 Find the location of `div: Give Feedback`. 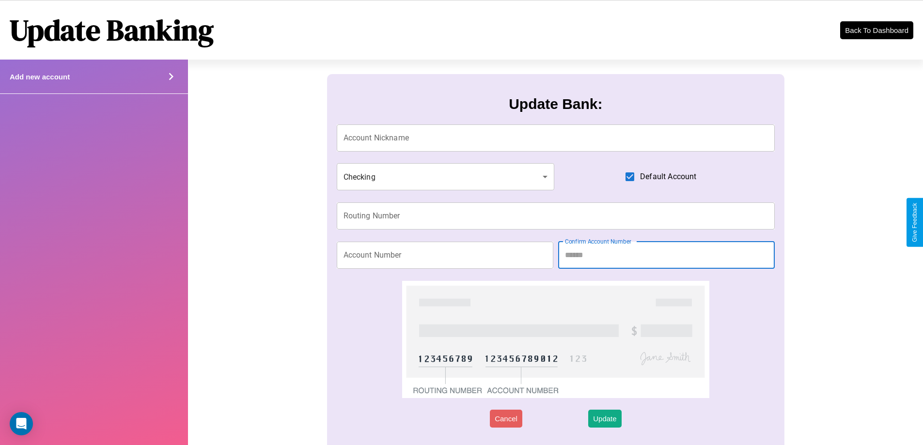

div: Give Feedback is located at coordinates (915, 222).